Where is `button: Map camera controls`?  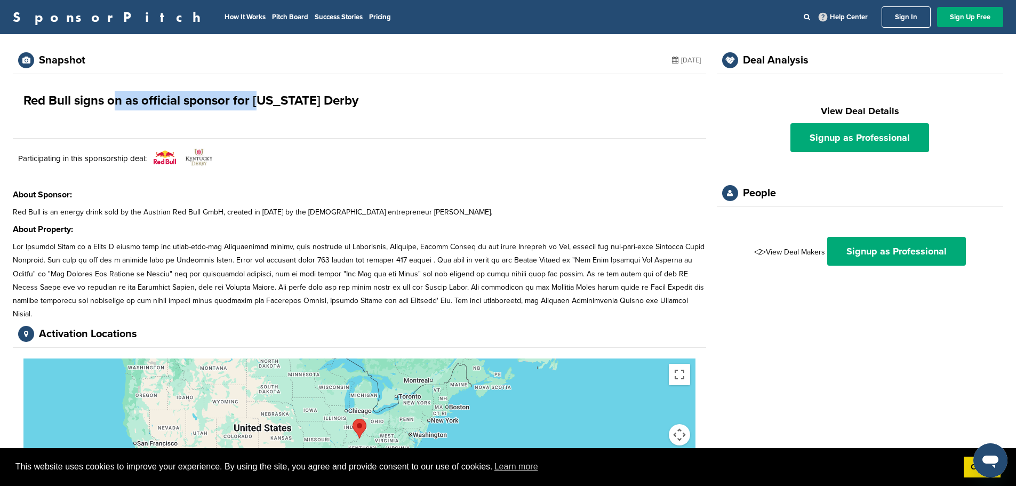 button: Map camera controls is located at coordinates (680, 435).